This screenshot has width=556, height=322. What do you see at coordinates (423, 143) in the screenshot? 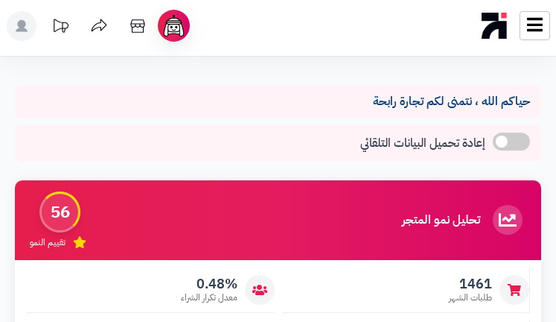
I see `span: إعادة تحميل البيانات التلقائي` at bounding box center [423, 143].